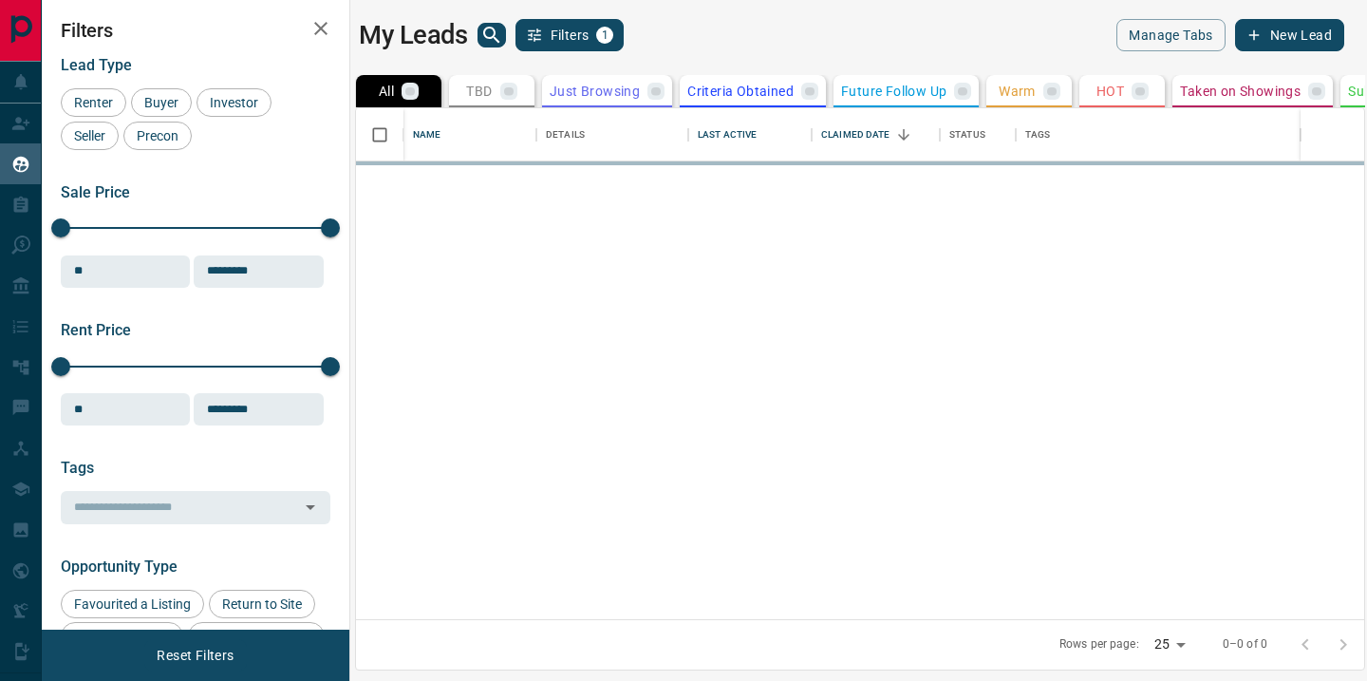 This screenshot has width=1367, height=681. I want to click on p: Future Follow Up, so click(893, 91).